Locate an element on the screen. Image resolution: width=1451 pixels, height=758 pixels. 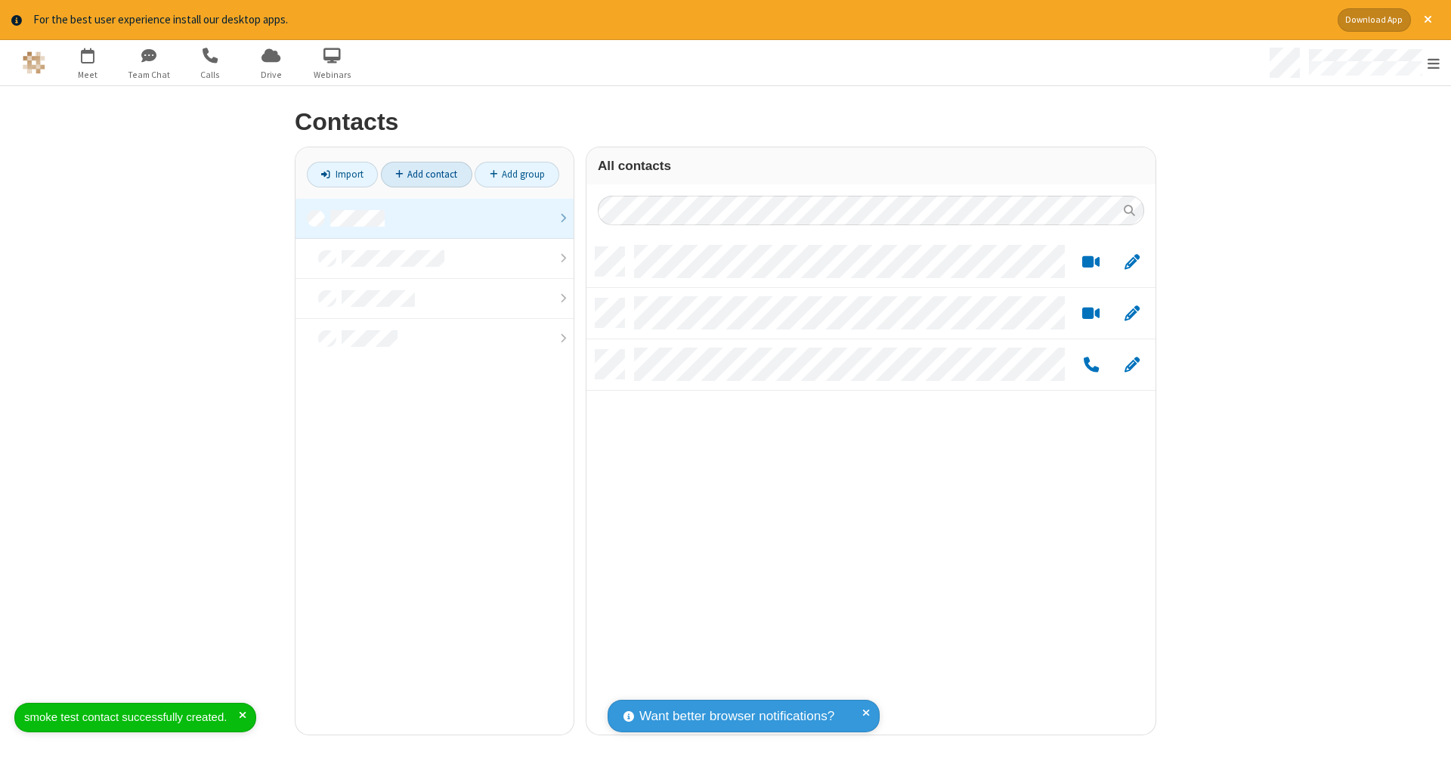
h2: Contacts is located at coordinates (725, 122).